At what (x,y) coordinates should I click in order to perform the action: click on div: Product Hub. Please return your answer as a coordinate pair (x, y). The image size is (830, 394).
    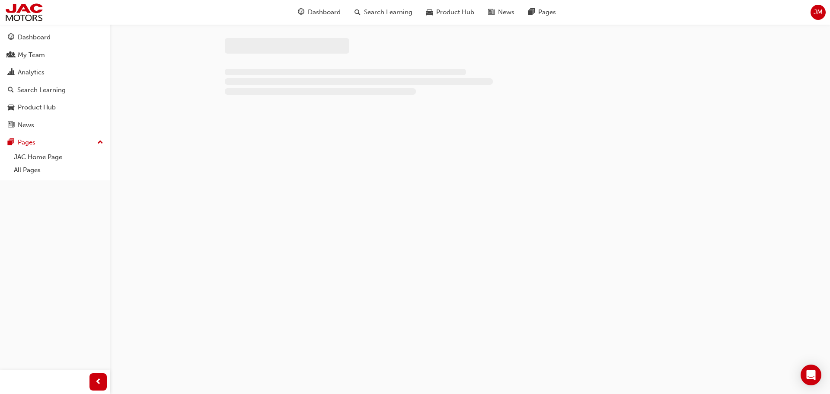
    Looking at the image, I should click on (37, 107).